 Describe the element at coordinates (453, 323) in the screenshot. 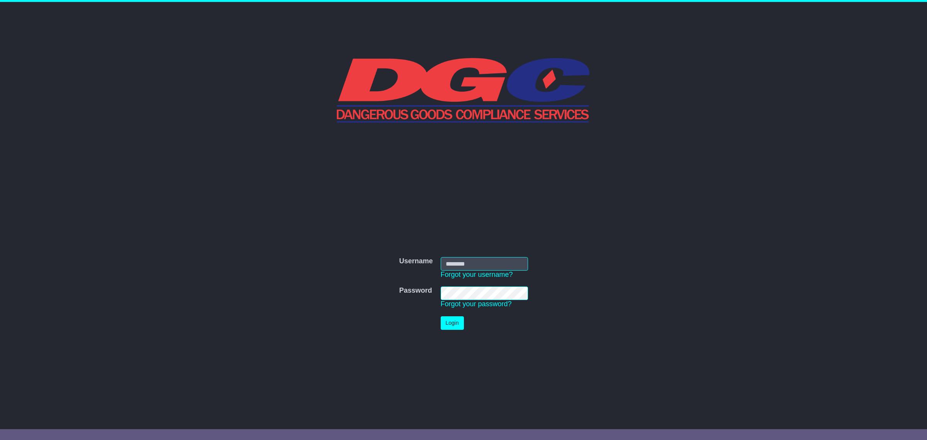

I see `button: Login` at that location.